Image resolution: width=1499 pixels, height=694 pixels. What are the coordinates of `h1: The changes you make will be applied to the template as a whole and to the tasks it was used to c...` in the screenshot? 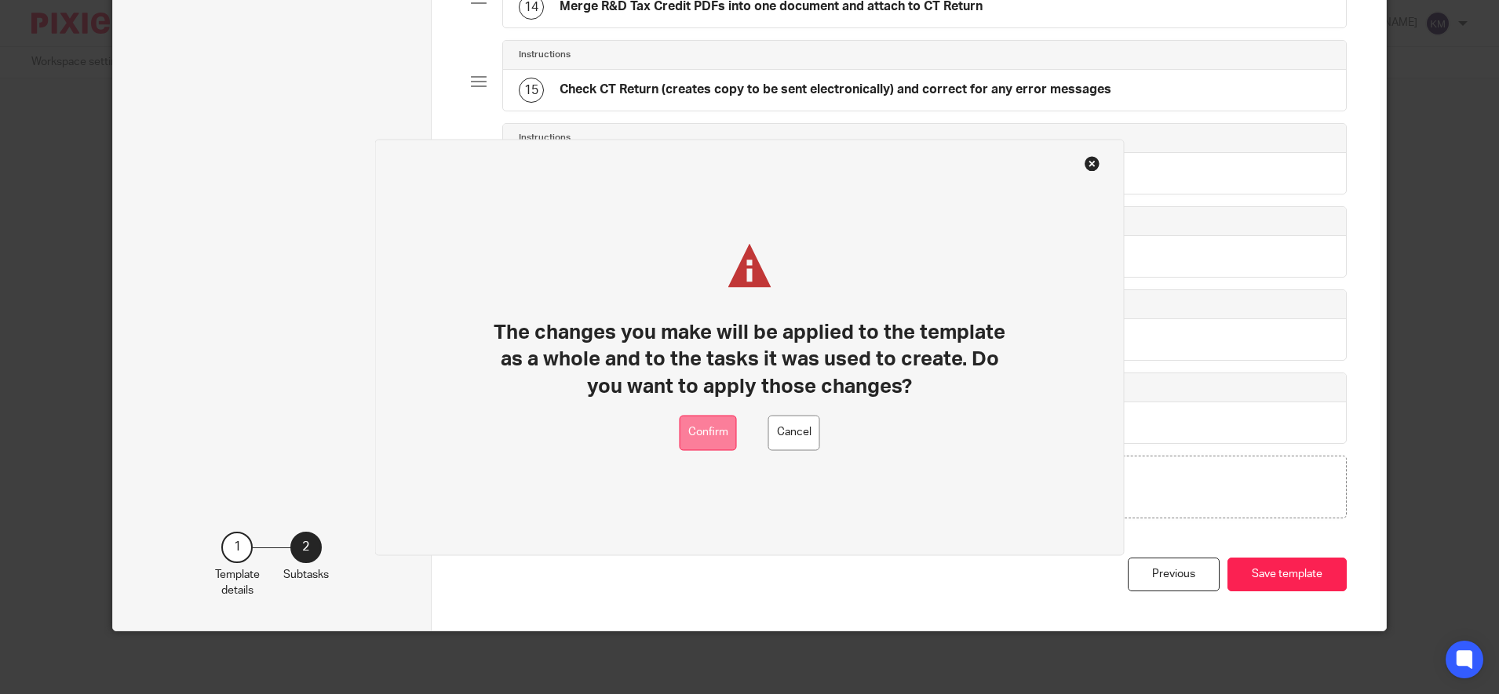 It's located at (749, 359).